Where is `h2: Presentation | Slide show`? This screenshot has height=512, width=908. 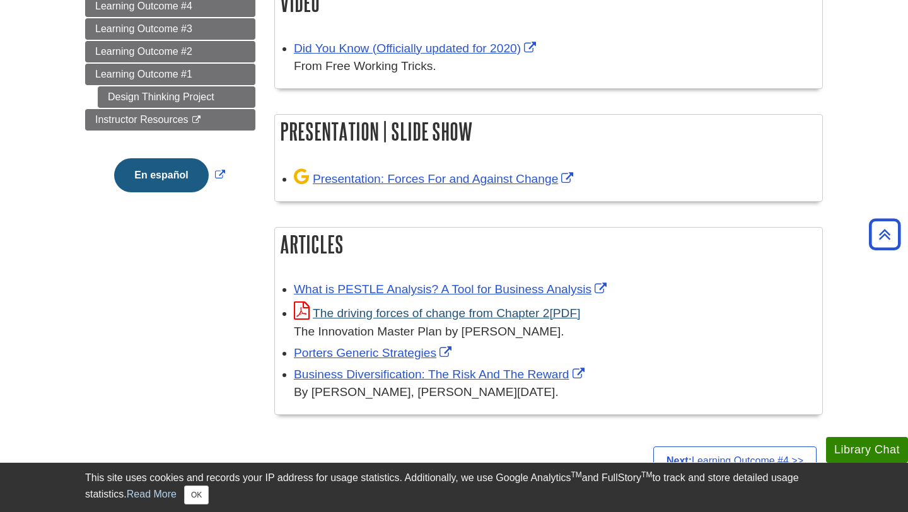
h2: Presentation | Slide show is located at coordinates (548, 131).